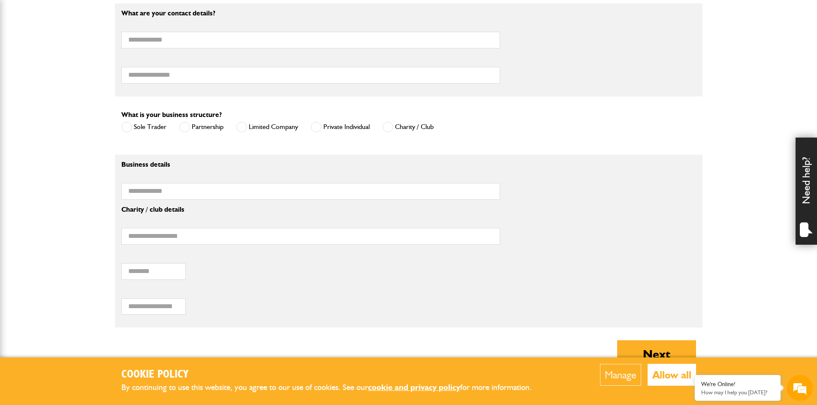 Image resolution: width=817 pixels, height=405 pixels. Describe the element at coordinates (311, 165) in the screenshot. I see `p: Business details` at that location.